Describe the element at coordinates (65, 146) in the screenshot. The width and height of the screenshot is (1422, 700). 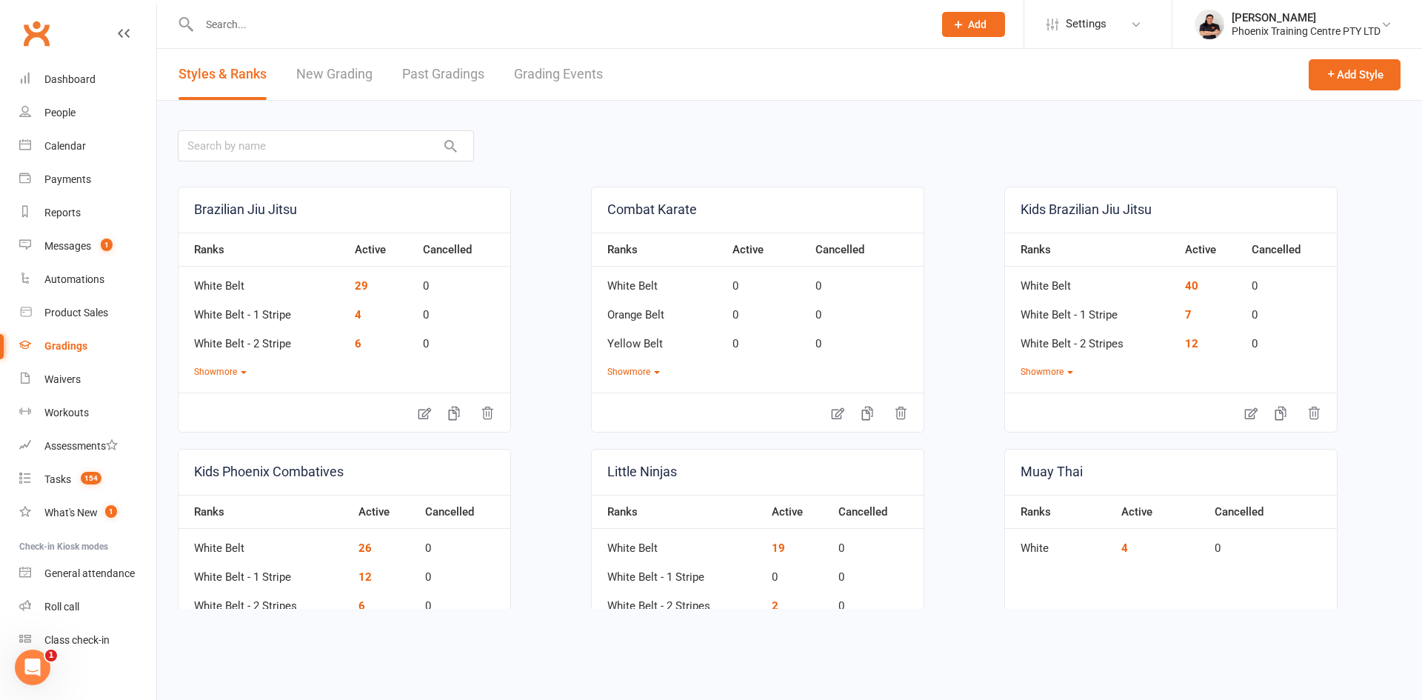
I see `div: Calendar` at that location.